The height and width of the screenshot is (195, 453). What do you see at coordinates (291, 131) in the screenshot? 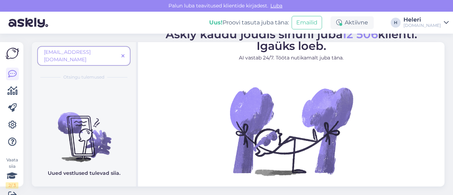
I see `img: No Chat active` at bounding box center [291, 131].